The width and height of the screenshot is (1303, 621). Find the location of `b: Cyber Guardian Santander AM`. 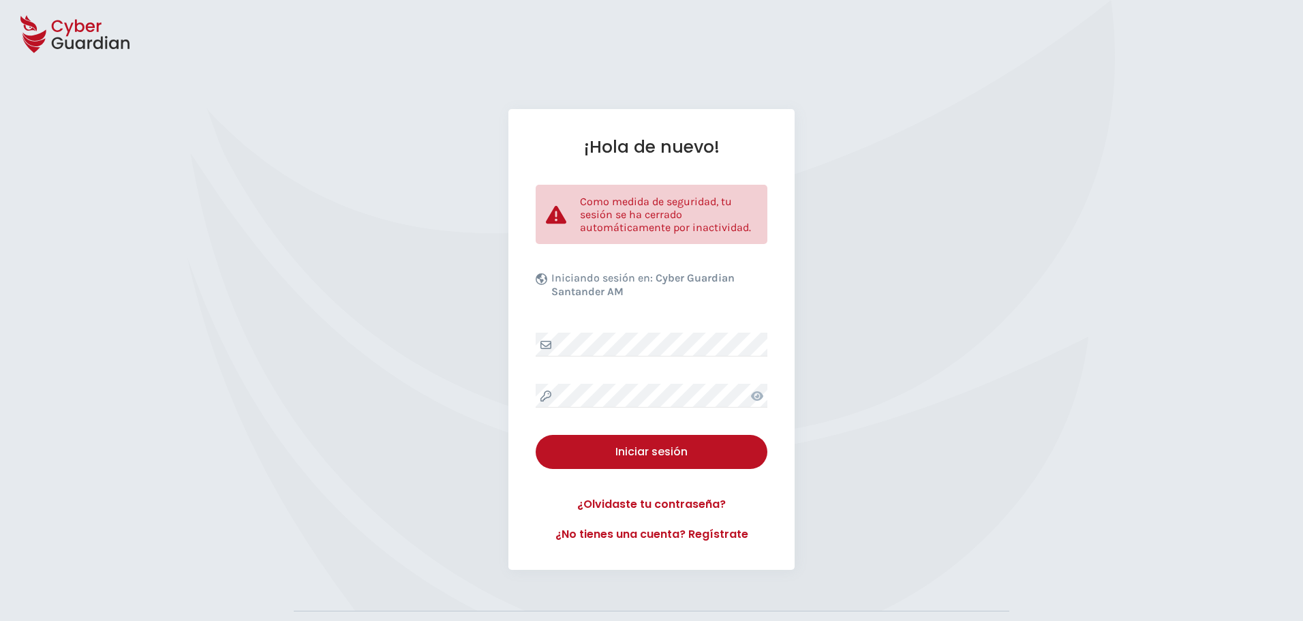

b: Cyber Guardian Santander AM is located at coordinates (642, 284).